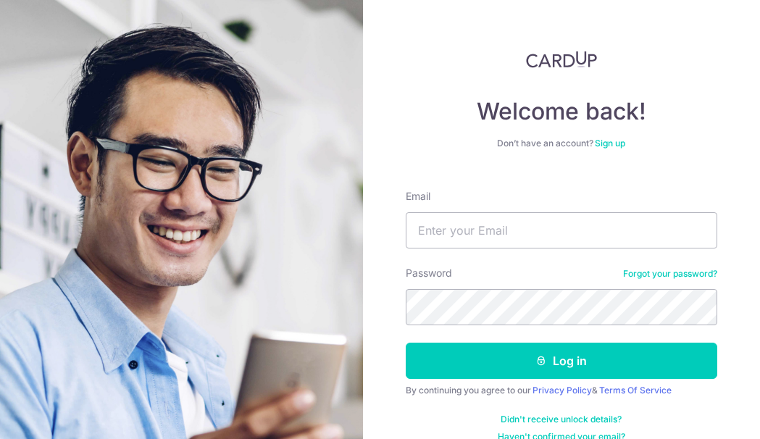 This screenshot has height=439, width=760. I want to click on div: Don’t have an account?, so click(561, 143).